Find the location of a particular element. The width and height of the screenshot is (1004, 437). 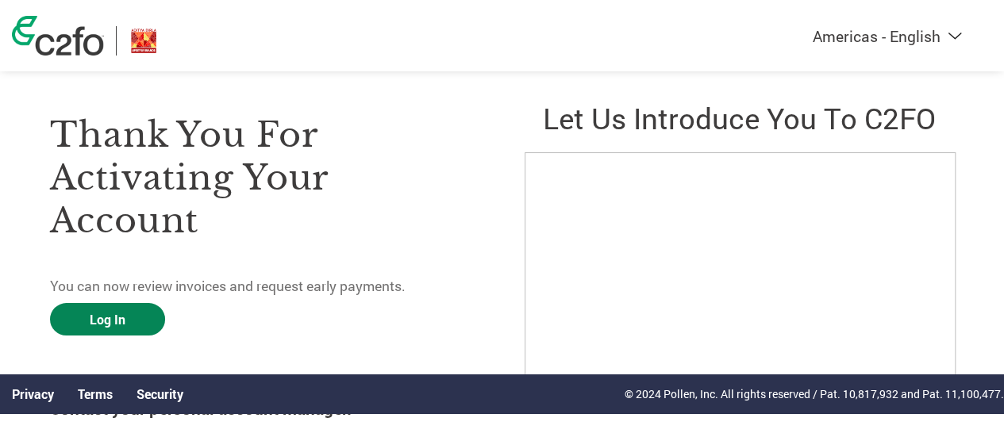

a: Terms is located at coordinates (95, 394).